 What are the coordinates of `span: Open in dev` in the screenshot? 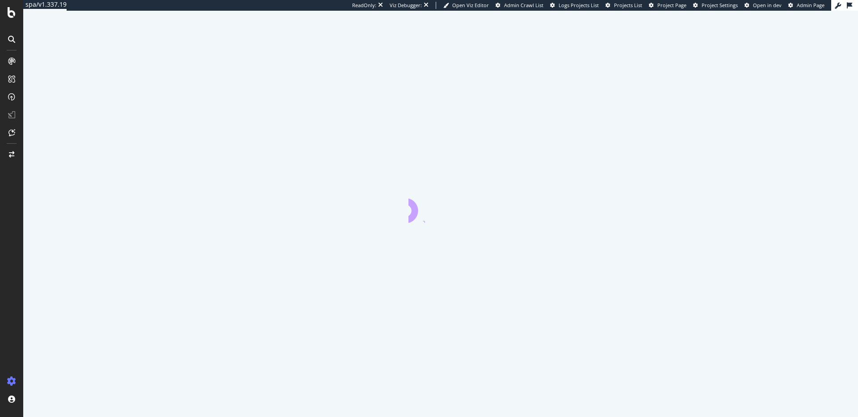 It's located at (767, 5).